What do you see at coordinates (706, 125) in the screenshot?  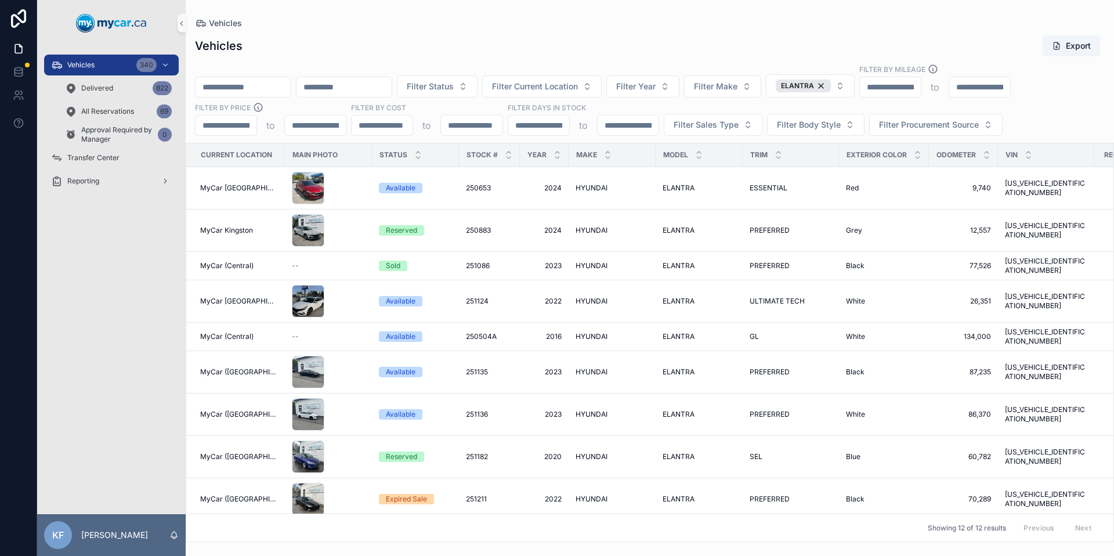 I see `span: Filter Sales Type` at bounding box center [706, 125].